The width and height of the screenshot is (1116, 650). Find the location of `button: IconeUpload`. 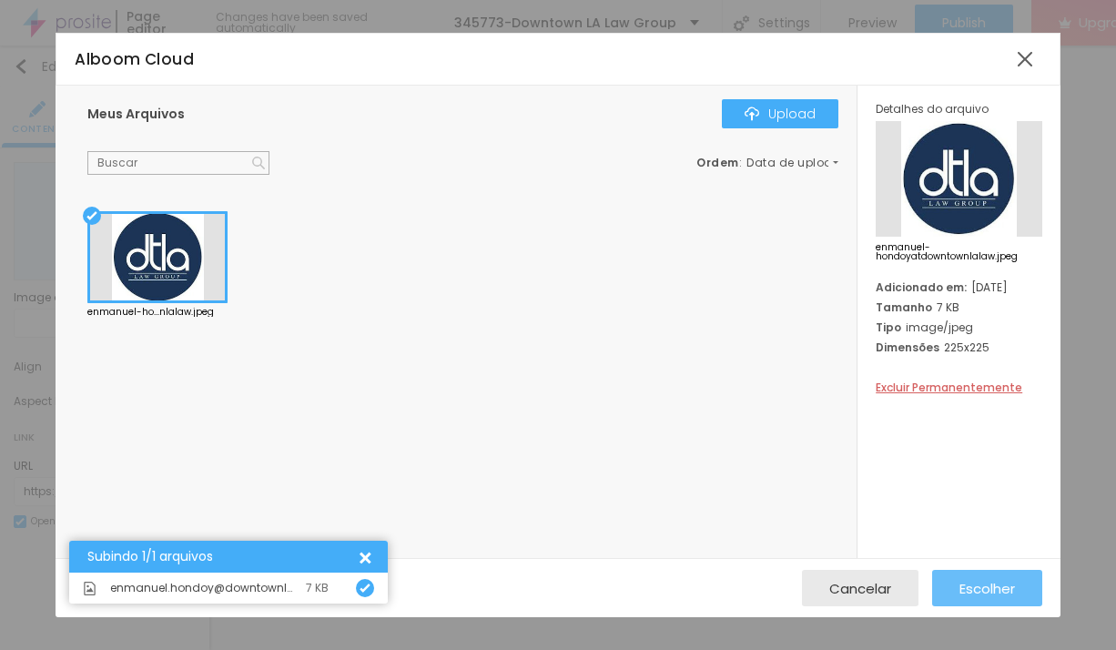

button: IconeUpload is located at coordinates (780, 114).